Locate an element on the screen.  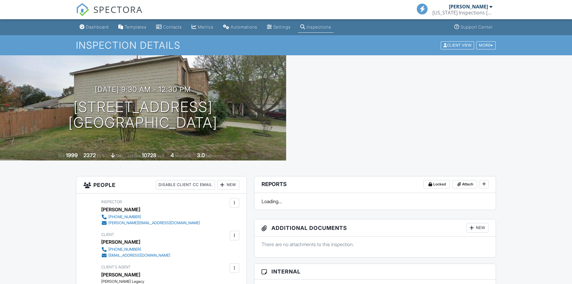
span: sq.ft. is located at coordinates (161, 155).